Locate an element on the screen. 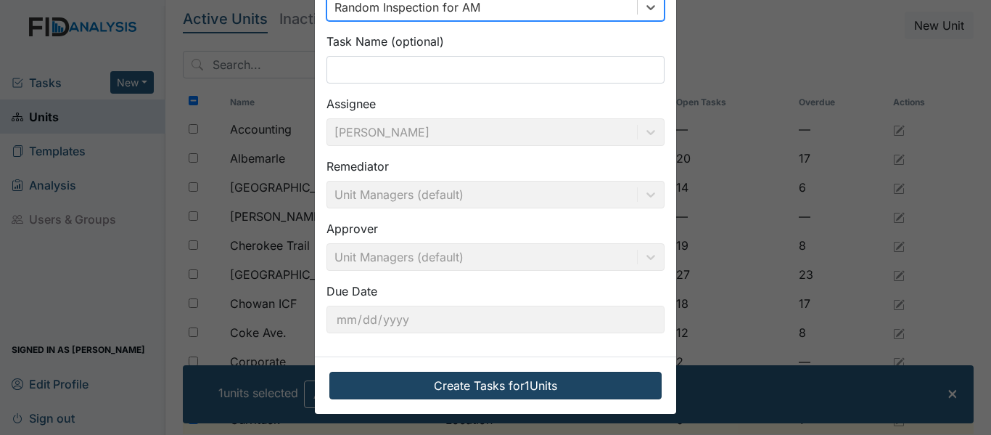 The image size is (991, 435). label: Assignee is located at coordinates (351, 104).